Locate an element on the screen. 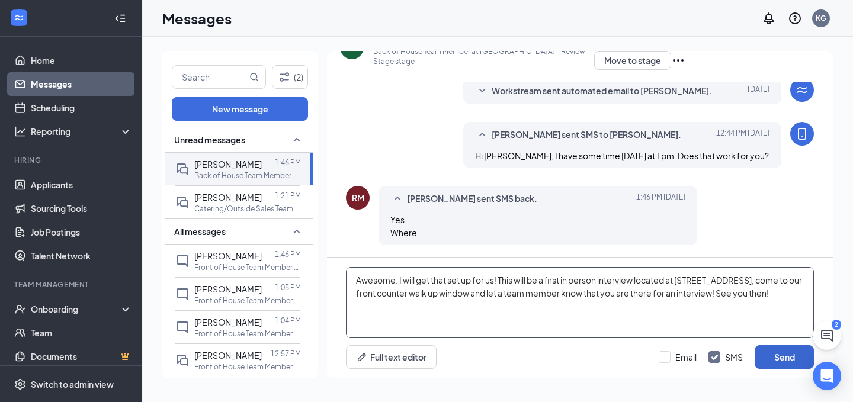 Image resolution: width=853 pixels, height=402 pixels. div: Open Intercom Messenger is located at coordinates (827, 376).